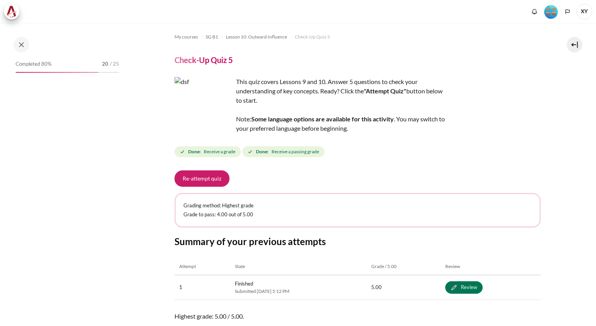  I want to click on p: Grading method: Highest grade, so click(357, 206).